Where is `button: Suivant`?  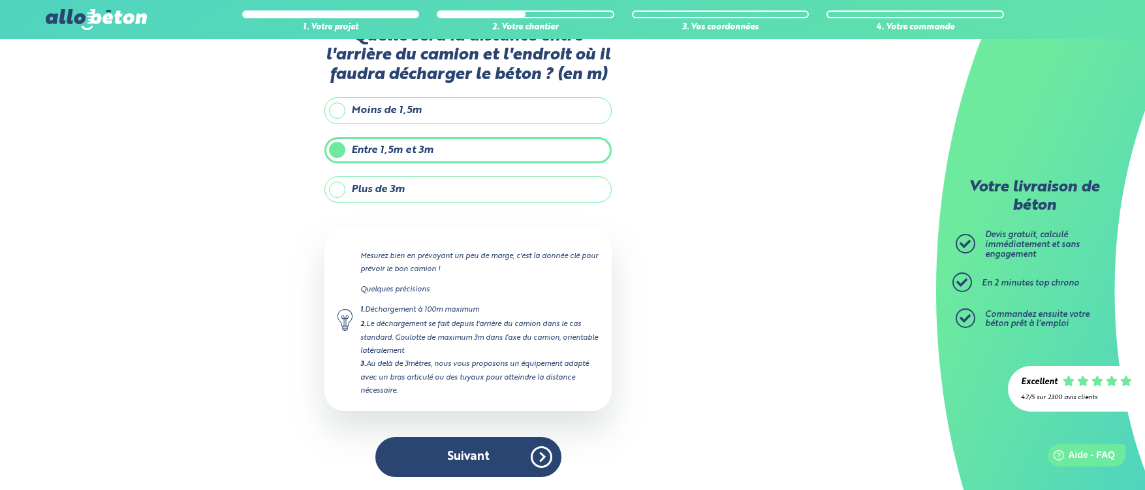 button: Suivant is located at coordinates (468, 456).